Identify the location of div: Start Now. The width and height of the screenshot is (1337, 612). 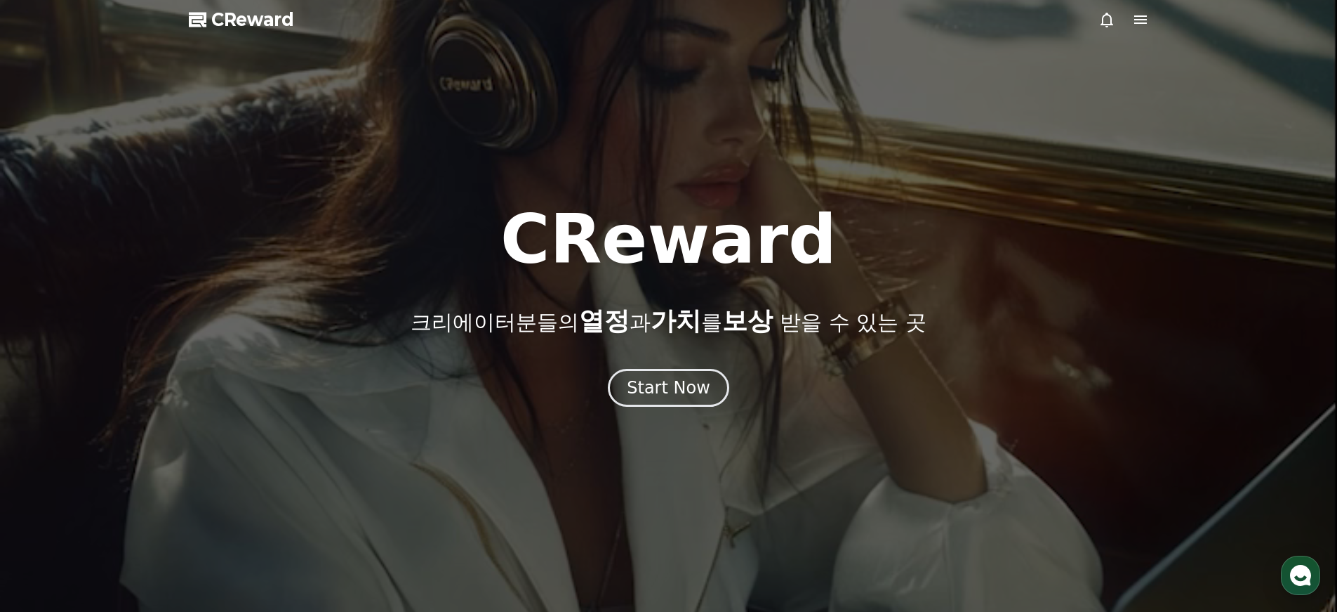
(668, 388).